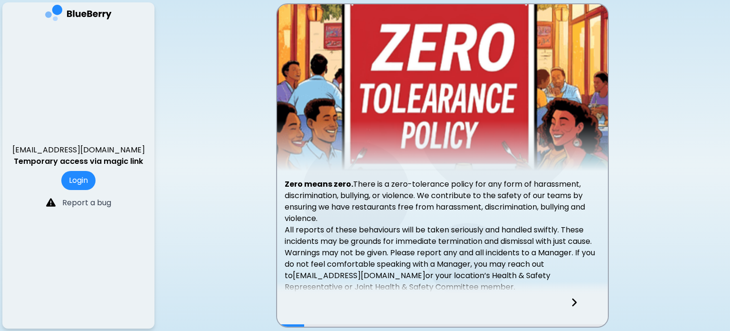  What do you see at coordinates (87, 203) in the screenshot?
I see `p: Report a bug` at bounding box center [87, 203].